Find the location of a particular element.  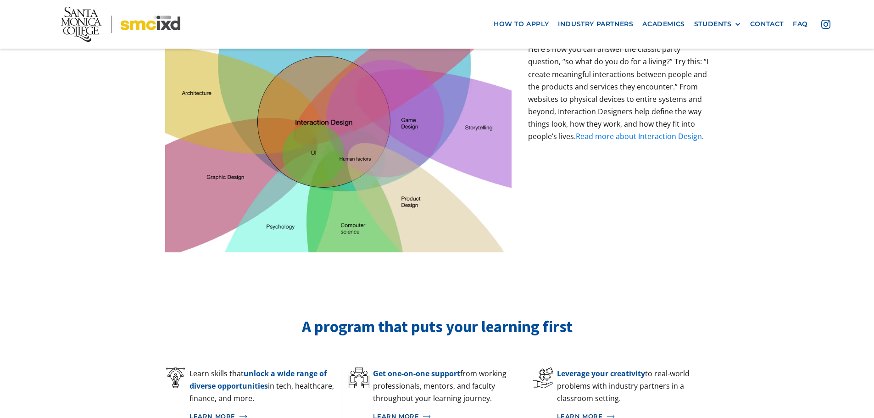

a: contact is located at coordinates (767, 24).